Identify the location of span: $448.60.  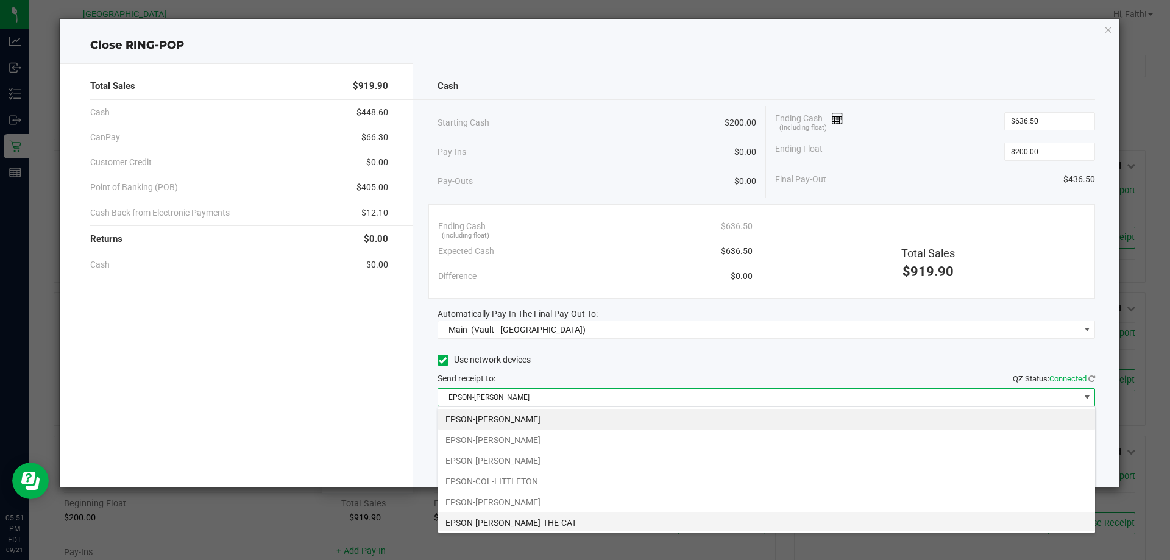
(372, 112).